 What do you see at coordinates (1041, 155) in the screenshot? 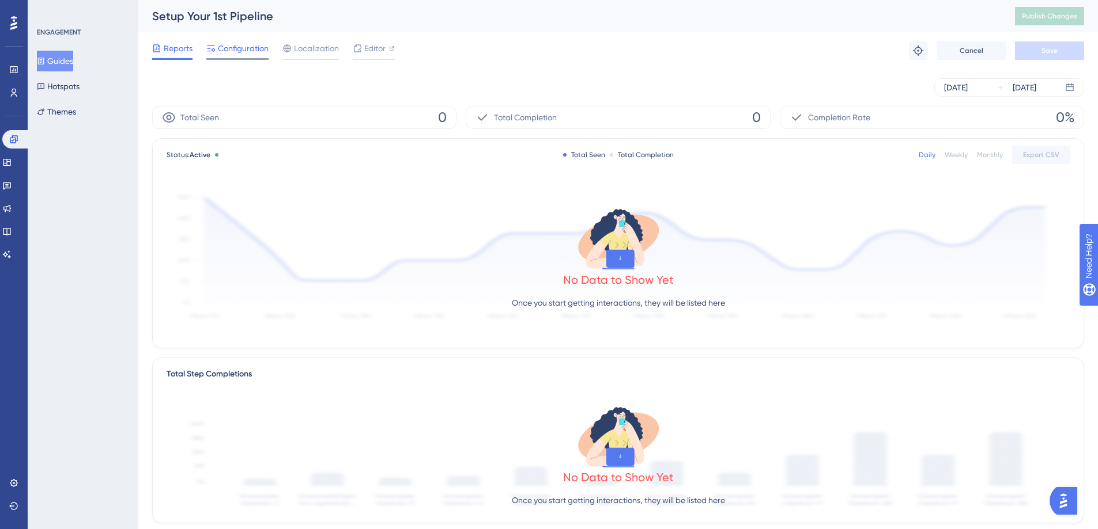
I see `button: Export CSV` at bounding box center [1041, 155].